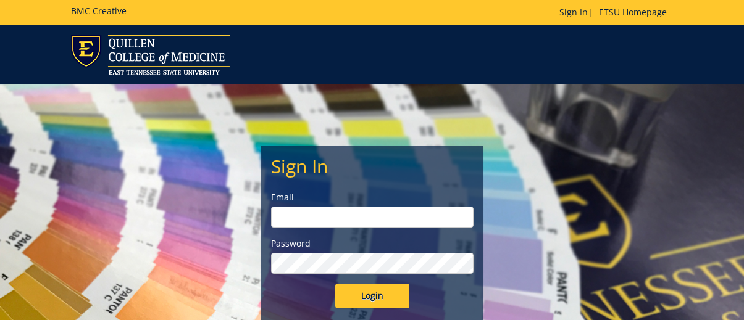 The height and width of the screenshot is (320, 744). What do you see at coordinates (574, 12) in the screenshot?
I see `a: Sign In` at bounding box center [574, 12].